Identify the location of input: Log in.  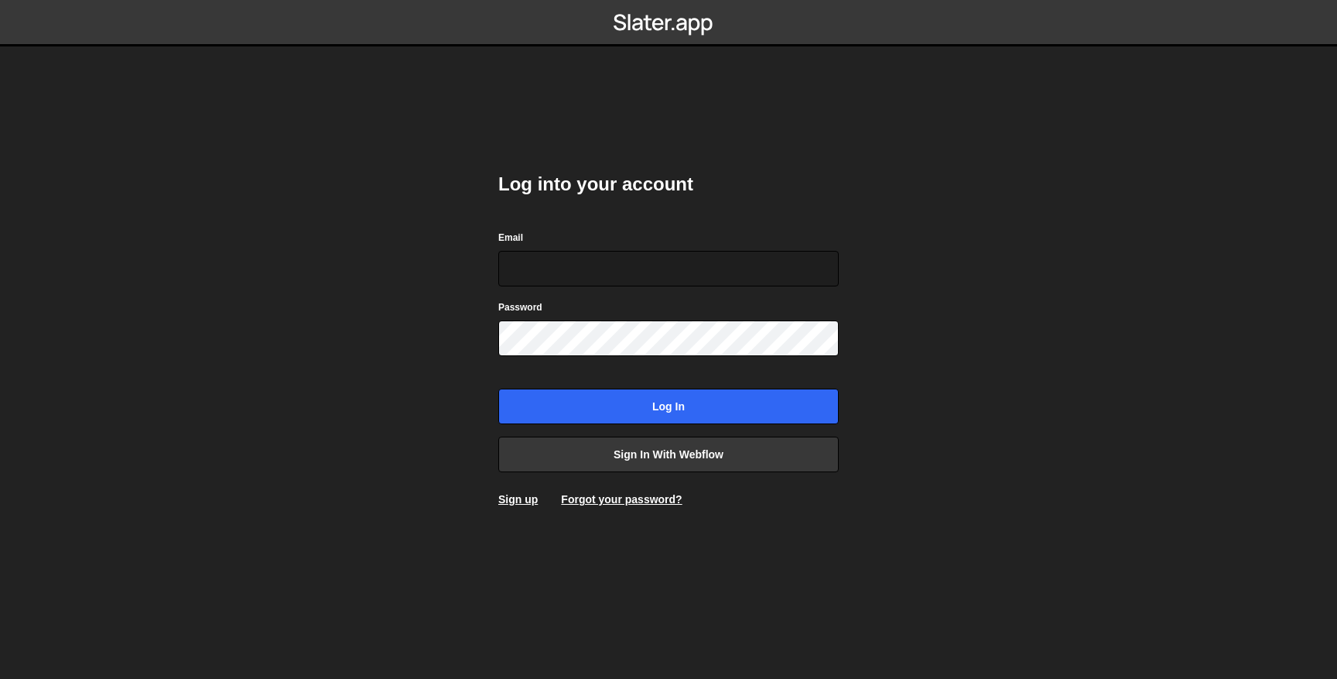
(669, 406).